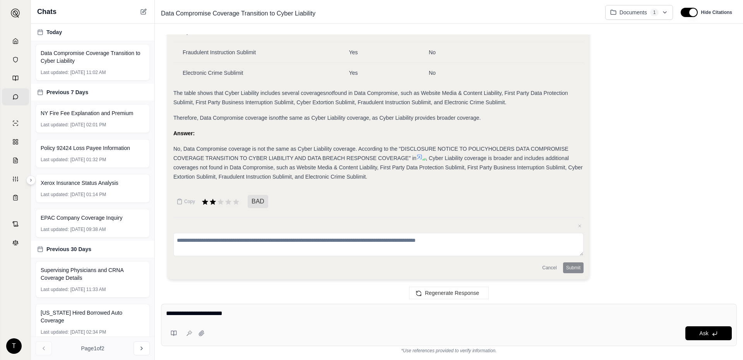 This screenshot has height=360, width=743. Describe the element at coordinates (93, 348) in the screenshot. I see `span: Page 1 of 2` at that location.